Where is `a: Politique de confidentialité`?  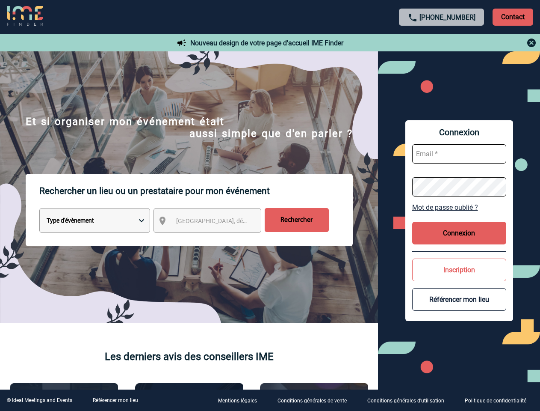 a: Politique de confidentialité is located at coordinates (499, 400).